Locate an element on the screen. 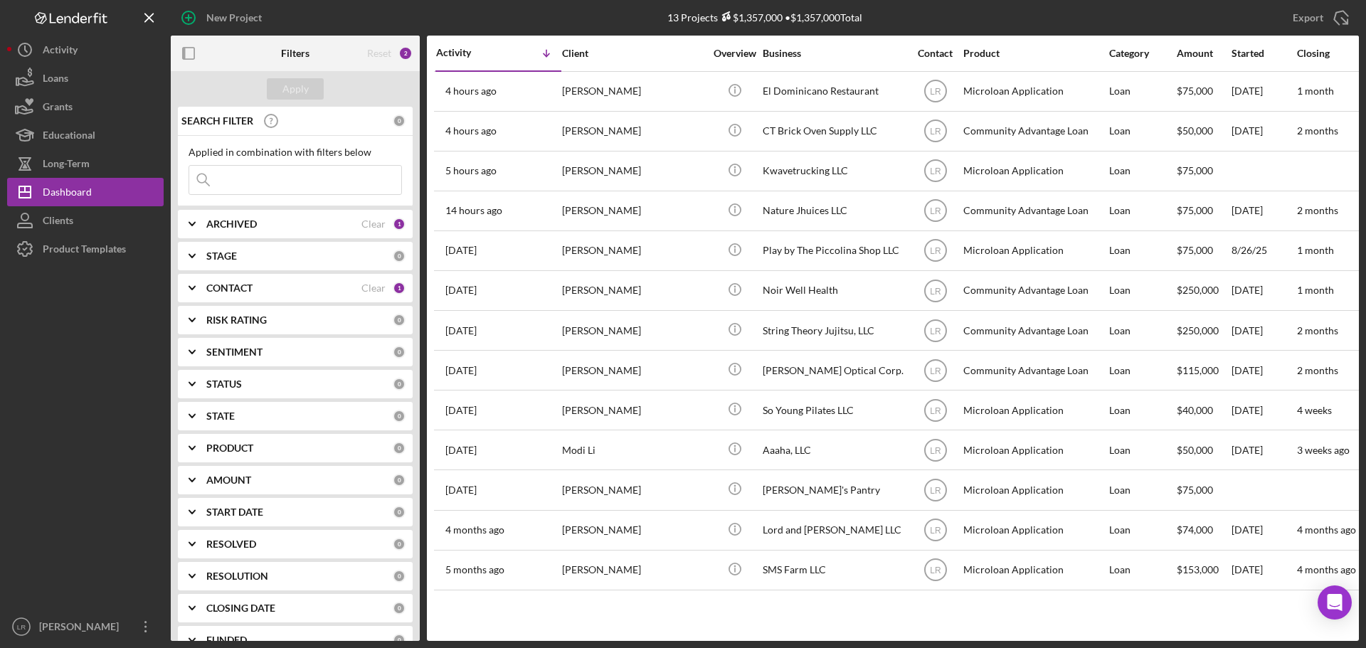  time: 2025-06-12 17:02 is located at coordinates (461, 490).